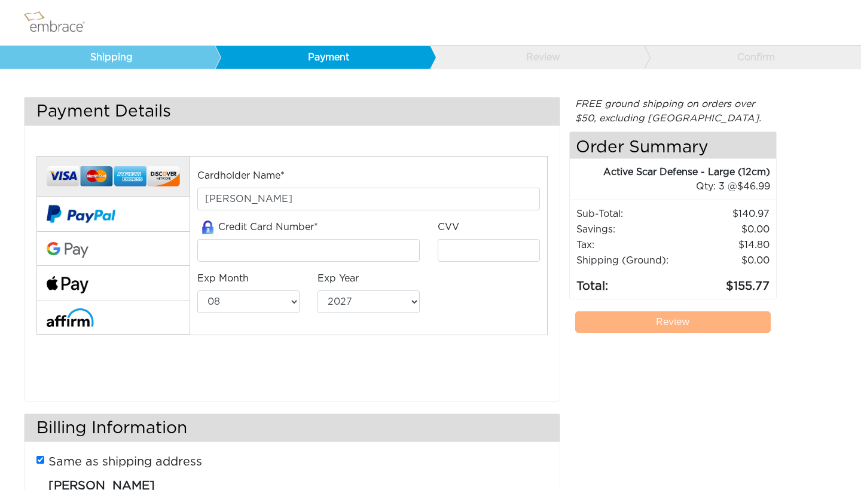  Describe the element at coordinates (68, 284) in the screenshot. I see `img: fullApplePay.png` at that location.